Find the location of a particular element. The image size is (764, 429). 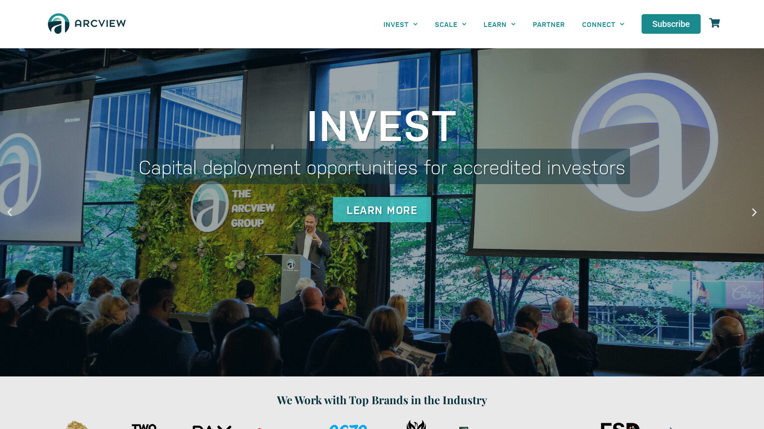

span: Subscribe is located at coordinates (671, 24).